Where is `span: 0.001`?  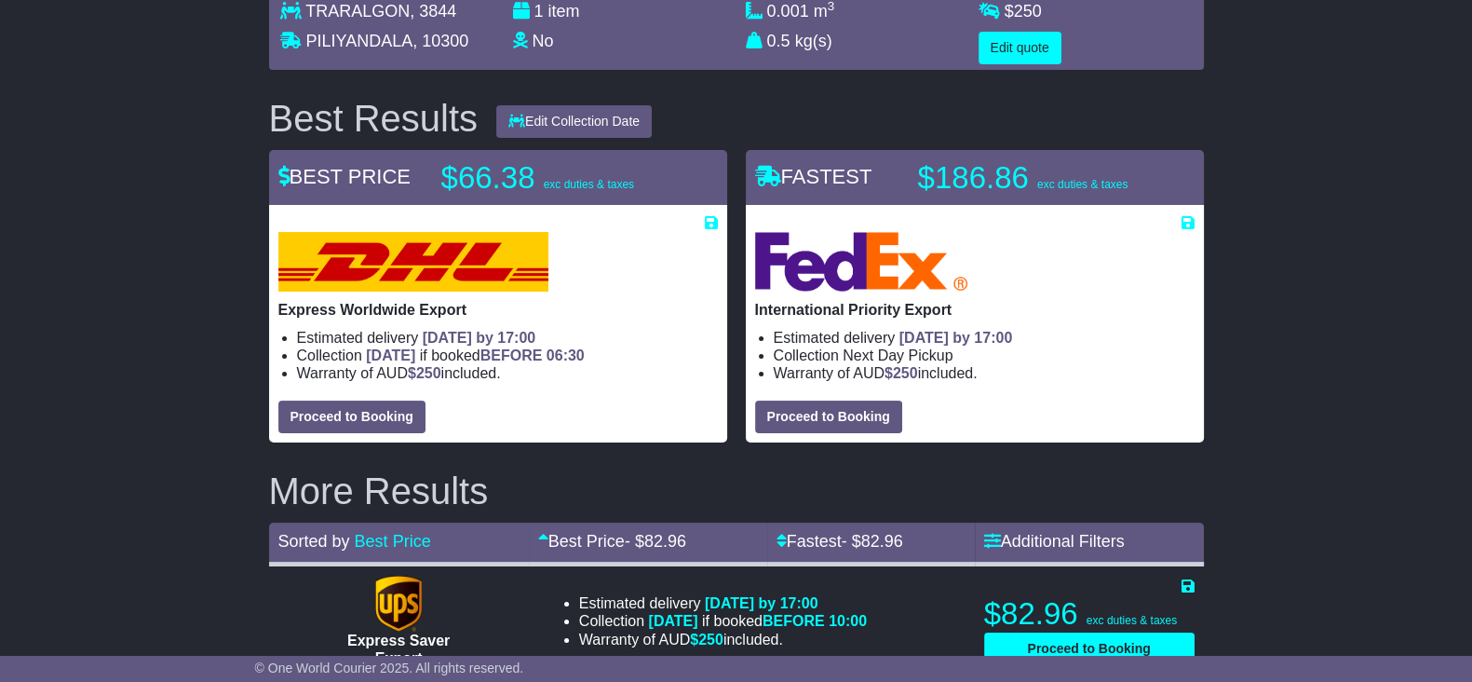
span: 0.001 is located at coordinates (788, 11).